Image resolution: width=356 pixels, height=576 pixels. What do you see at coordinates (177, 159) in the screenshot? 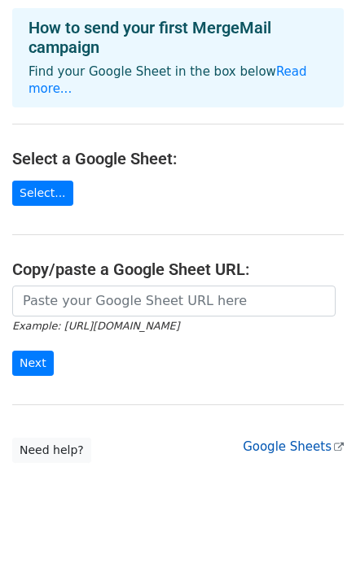
I see `h4: Select a Google Sheet:` at bounding box center [177, 159].